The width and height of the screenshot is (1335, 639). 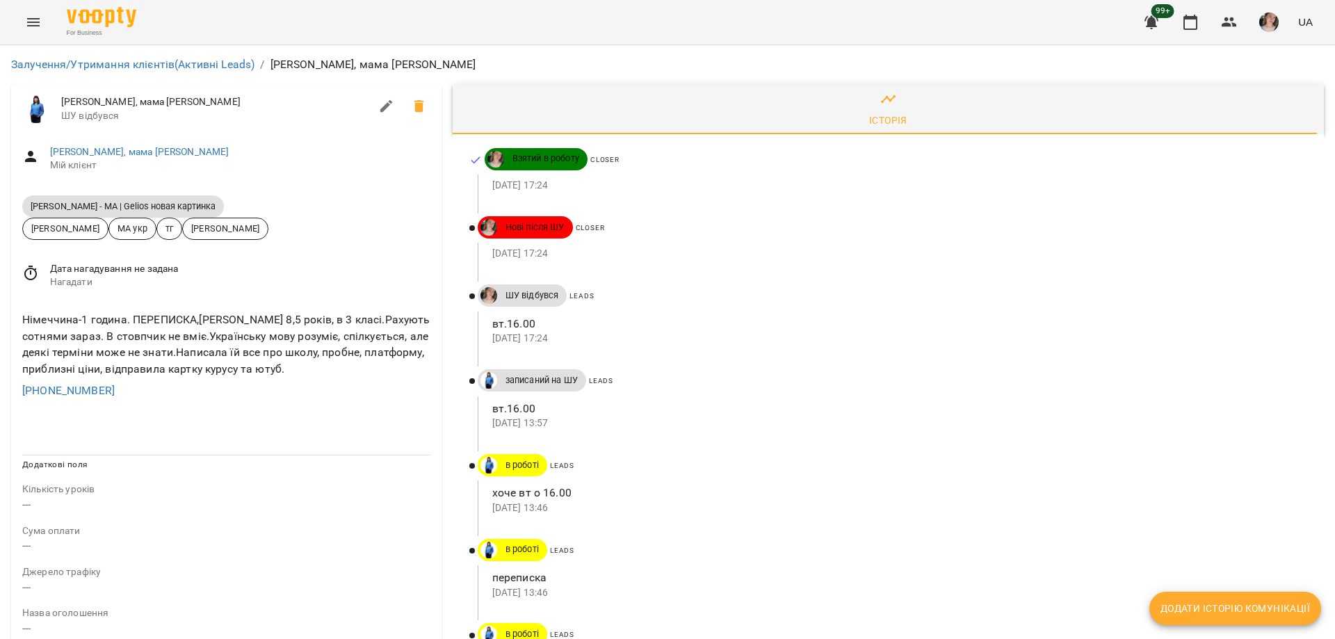 I want to click on button: Menu, so click(x=33, y=22).